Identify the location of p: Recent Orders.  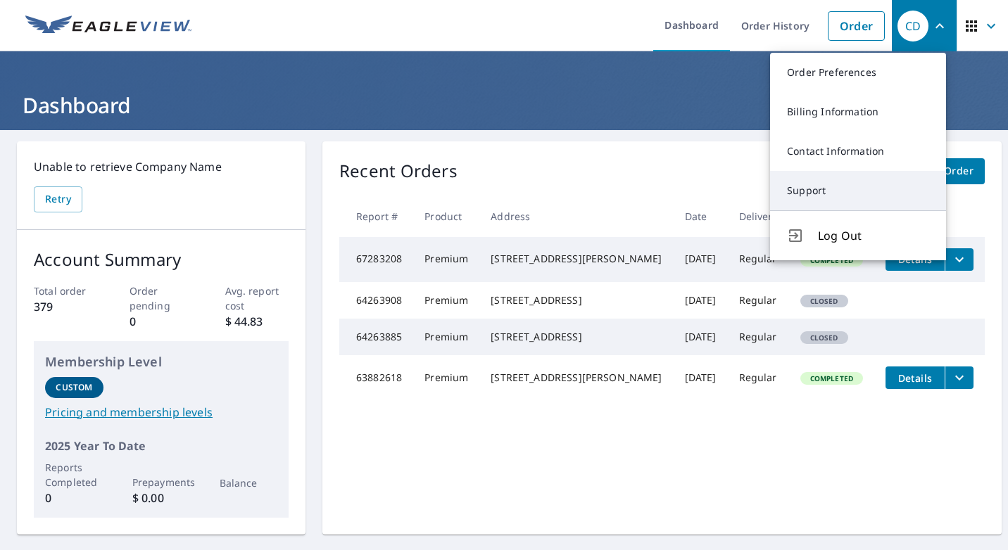
(398, 171).